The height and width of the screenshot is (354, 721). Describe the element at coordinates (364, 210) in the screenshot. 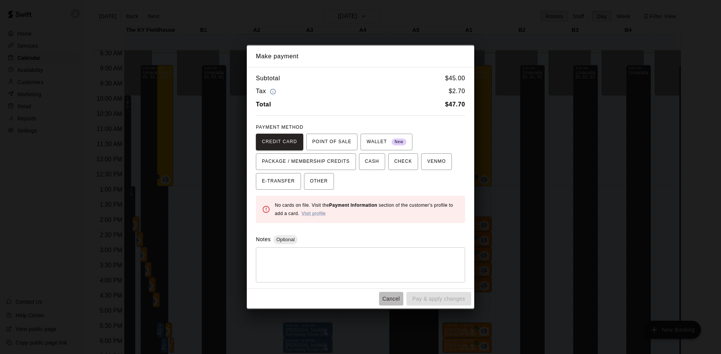

I see `span: No cards on file. Visit the section of the customer's profile to add a card.` at that location.